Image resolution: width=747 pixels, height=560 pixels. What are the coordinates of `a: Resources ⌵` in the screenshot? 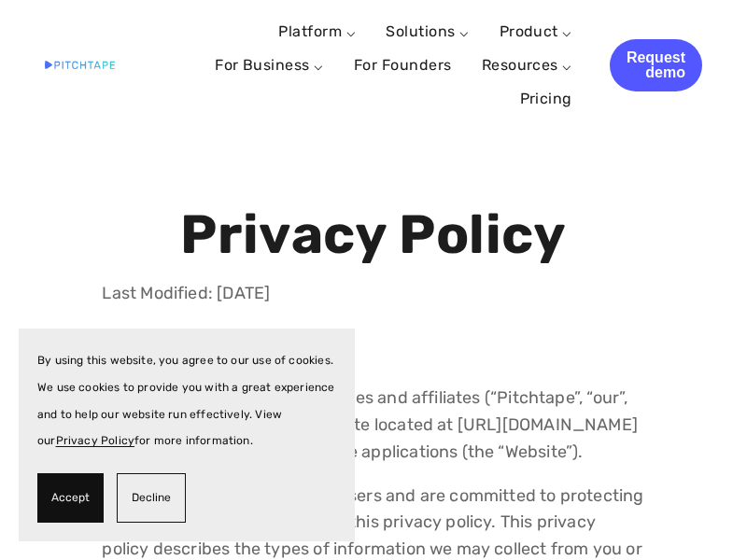 It's located at (527, 64).